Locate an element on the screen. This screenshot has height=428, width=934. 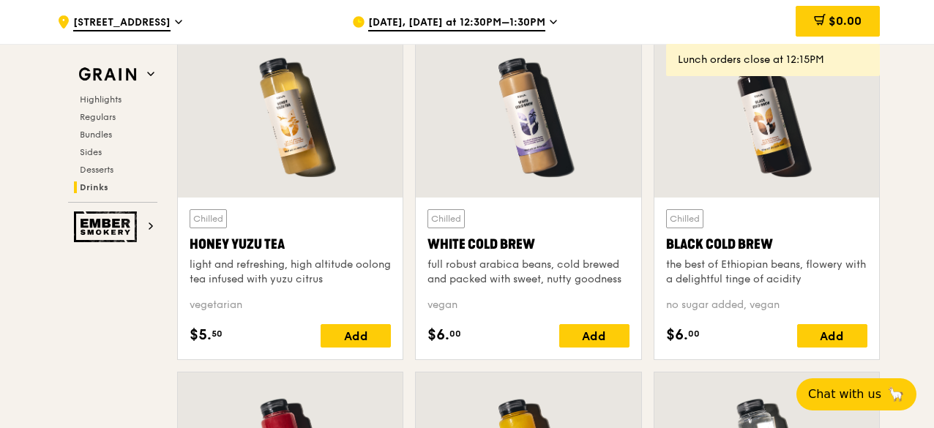
span: $5. is located at coordinates (201, 335).